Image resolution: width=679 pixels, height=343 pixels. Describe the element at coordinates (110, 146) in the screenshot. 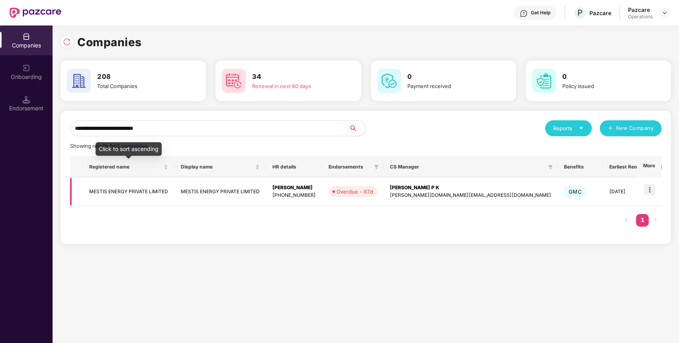

I see `span: Showing results for` at that location.